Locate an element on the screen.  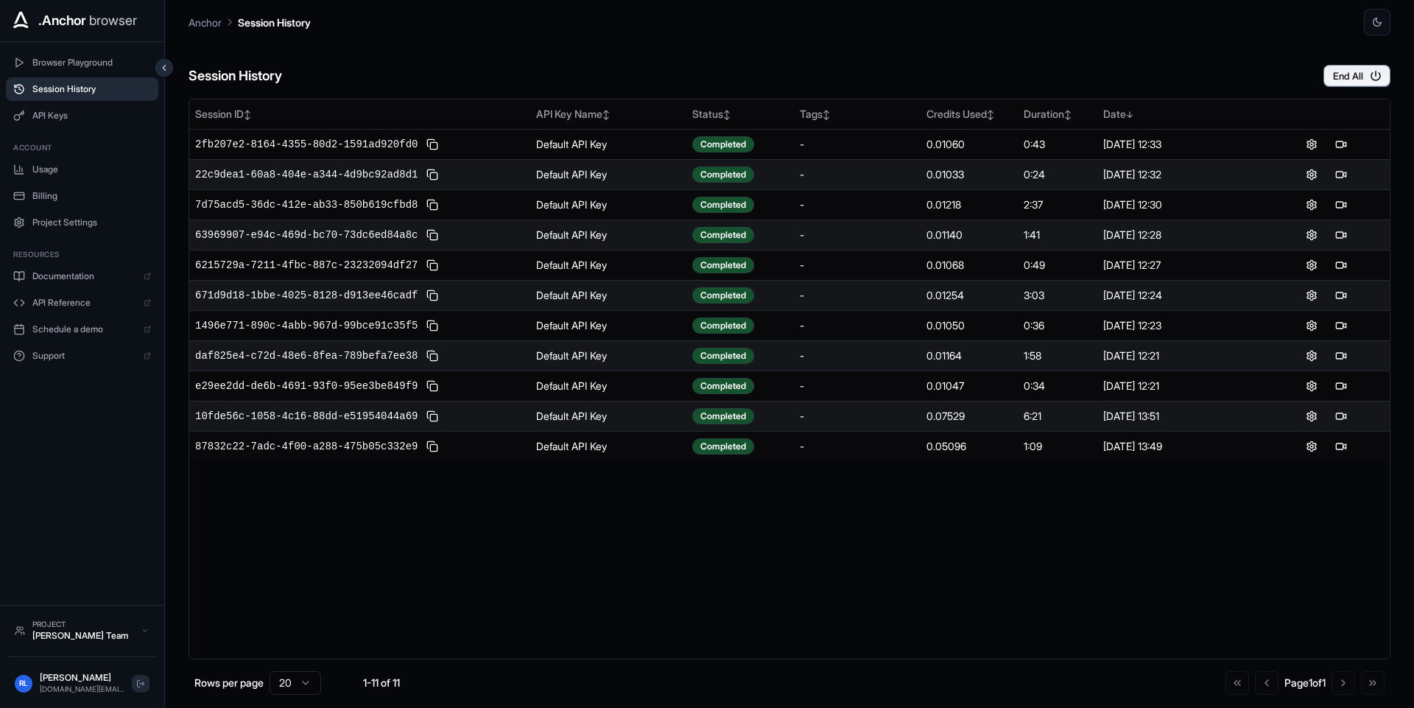
button: Collapse sidebar is located at coordinates (164, 68).